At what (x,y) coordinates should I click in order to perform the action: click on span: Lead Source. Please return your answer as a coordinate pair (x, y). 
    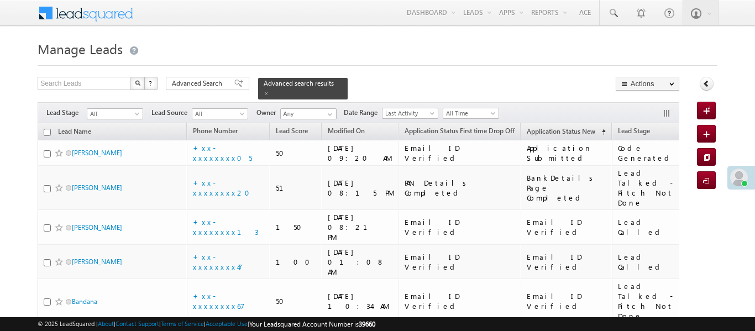
    Looking at the image, I should click on (171, 113).